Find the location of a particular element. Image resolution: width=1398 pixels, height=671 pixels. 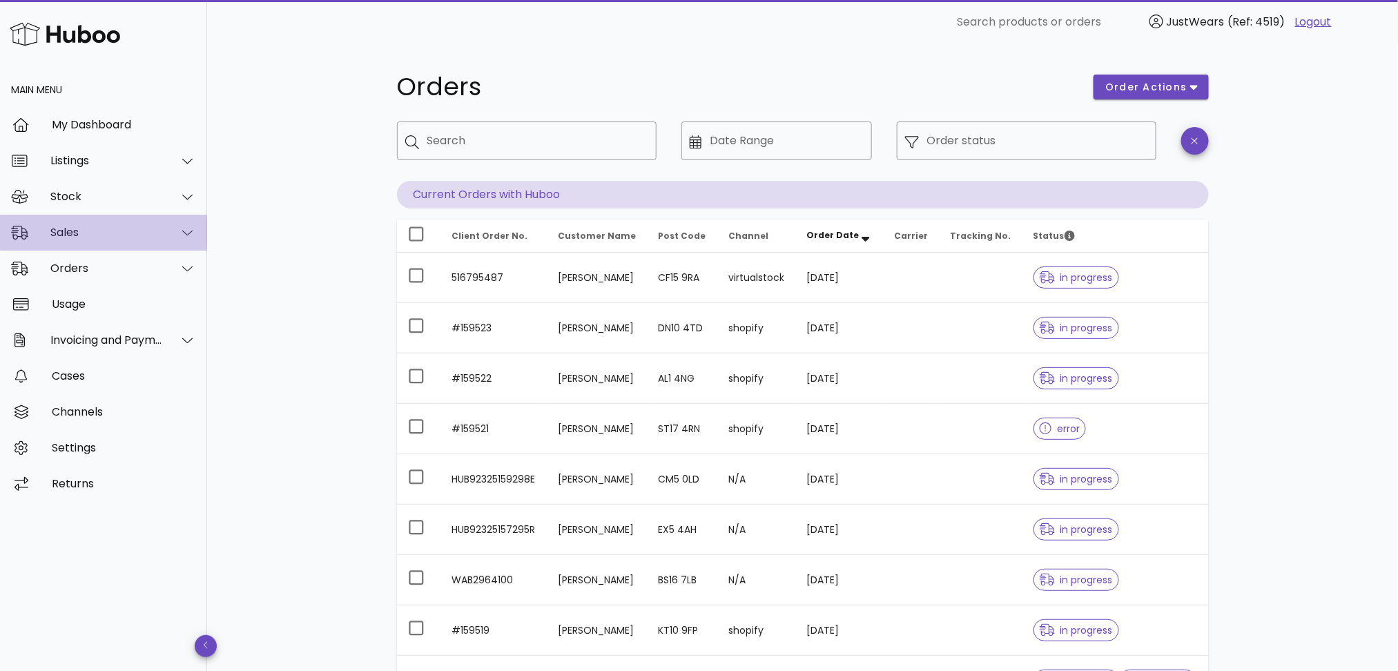

th: Customer Name is located at coordinates (597, 236).